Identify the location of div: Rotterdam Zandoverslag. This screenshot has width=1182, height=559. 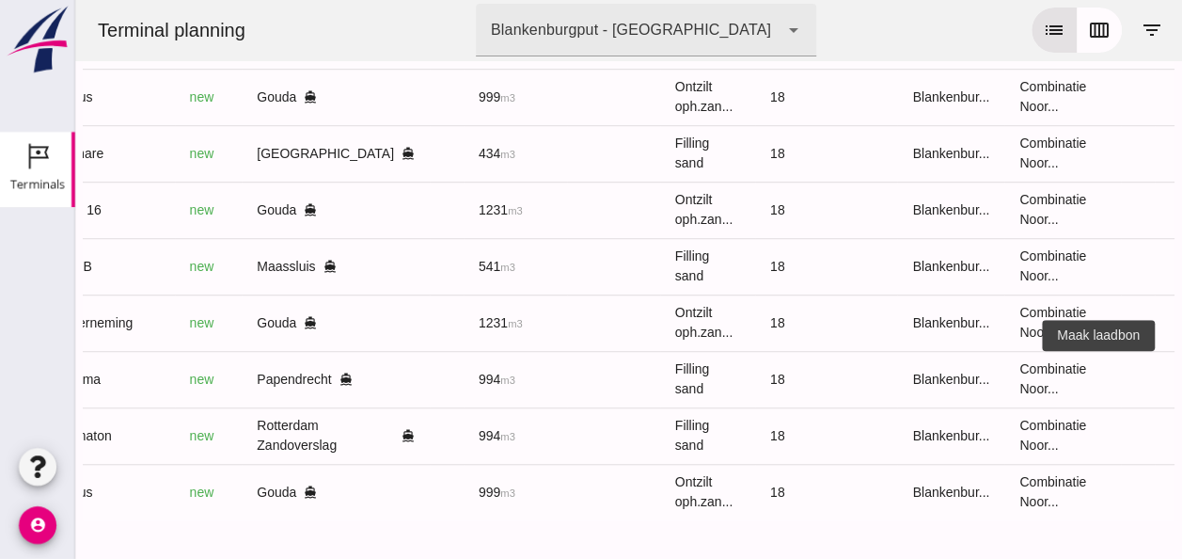
(260, 435).